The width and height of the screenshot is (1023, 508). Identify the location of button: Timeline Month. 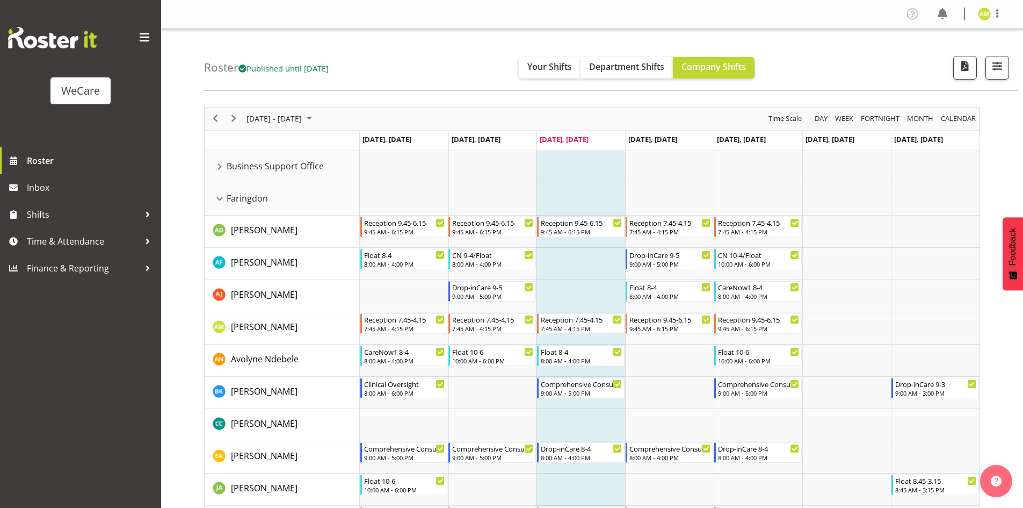
(921, 118).